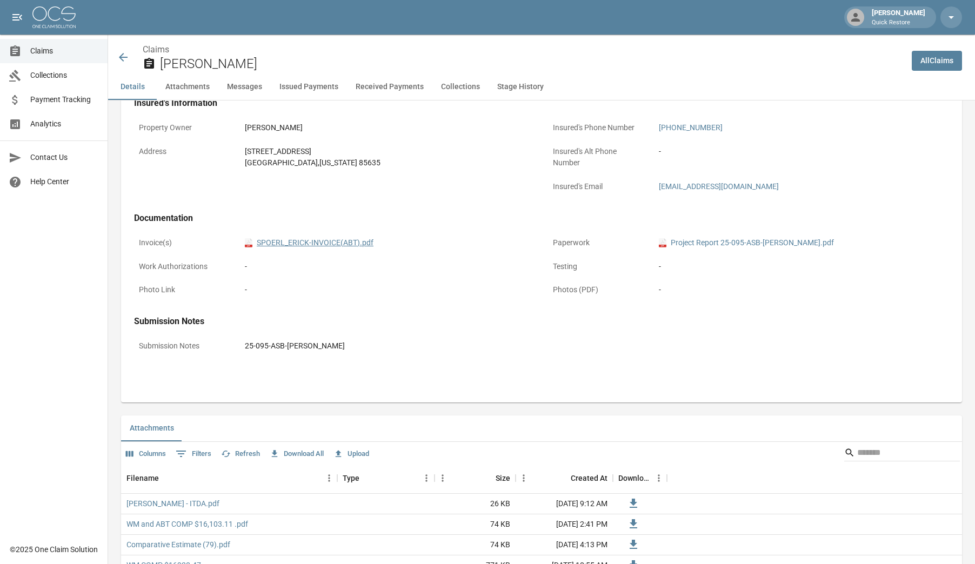  What do you see at coordinates (937, 61) in the screenshot?
I see `a: AllClaims` at bounding box center [937, 61].